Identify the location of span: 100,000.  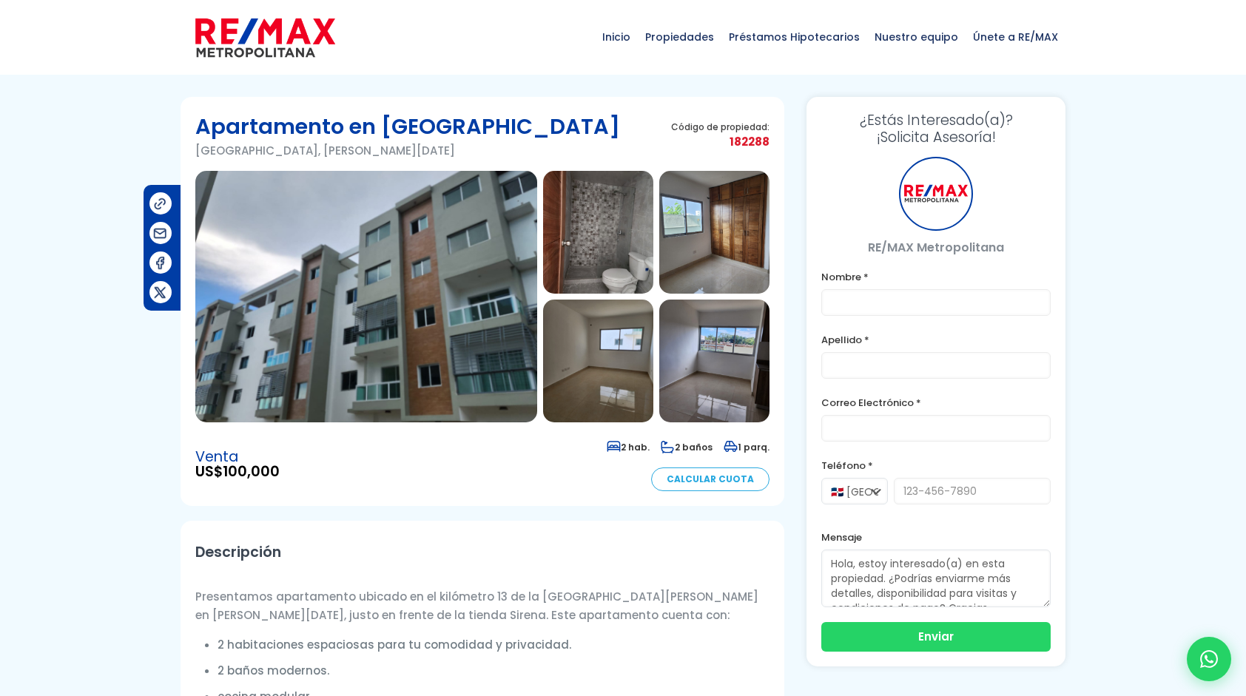
(251, 471).